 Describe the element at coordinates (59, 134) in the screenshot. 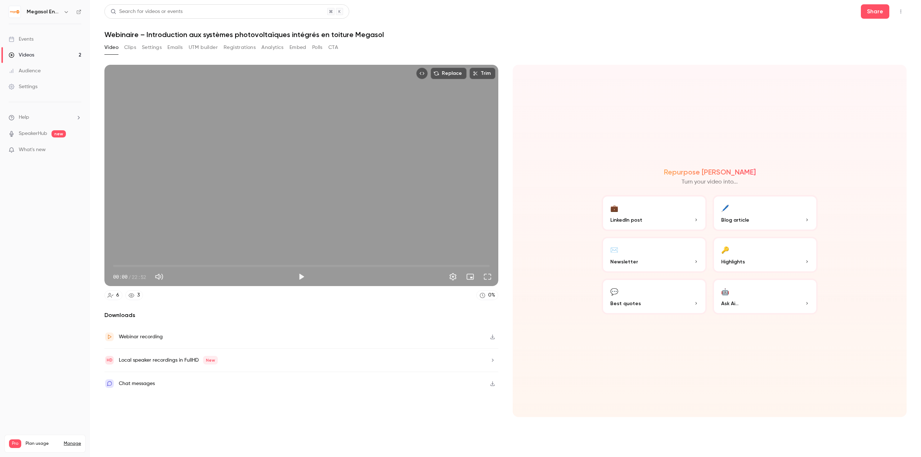

I see `span: new` at that location.